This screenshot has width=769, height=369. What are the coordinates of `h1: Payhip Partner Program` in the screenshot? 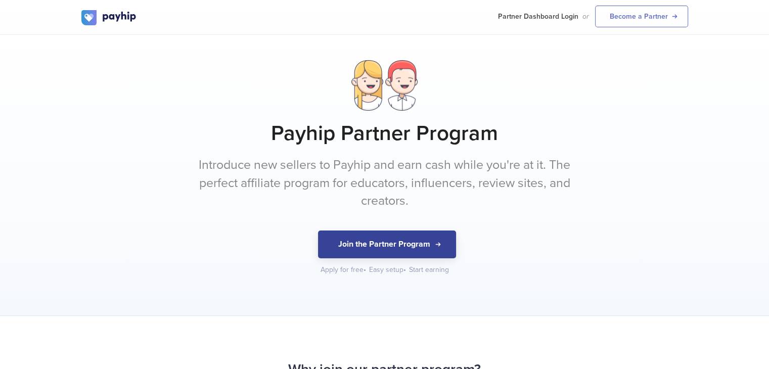 It's located at (385, 133).